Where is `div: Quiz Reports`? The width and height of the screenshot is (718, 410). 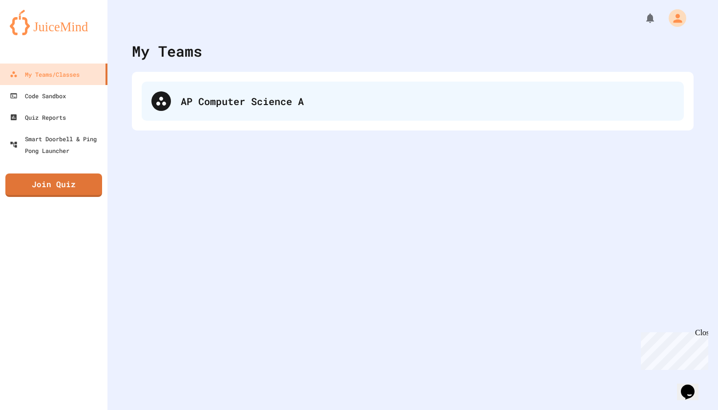 div: Quiz Reports is located at coordinates (38, 117).